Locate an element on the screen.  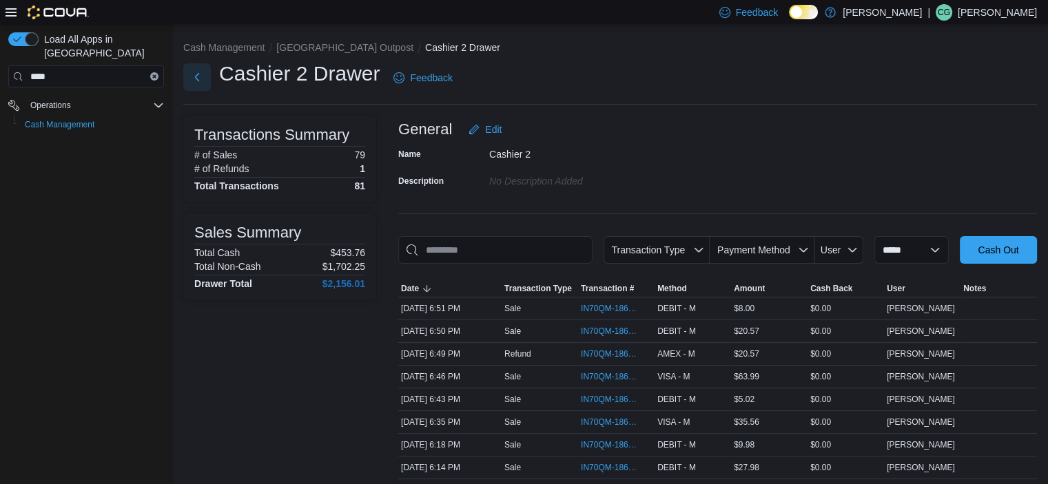
span: $9.98 is located at coordinates (744, 445).